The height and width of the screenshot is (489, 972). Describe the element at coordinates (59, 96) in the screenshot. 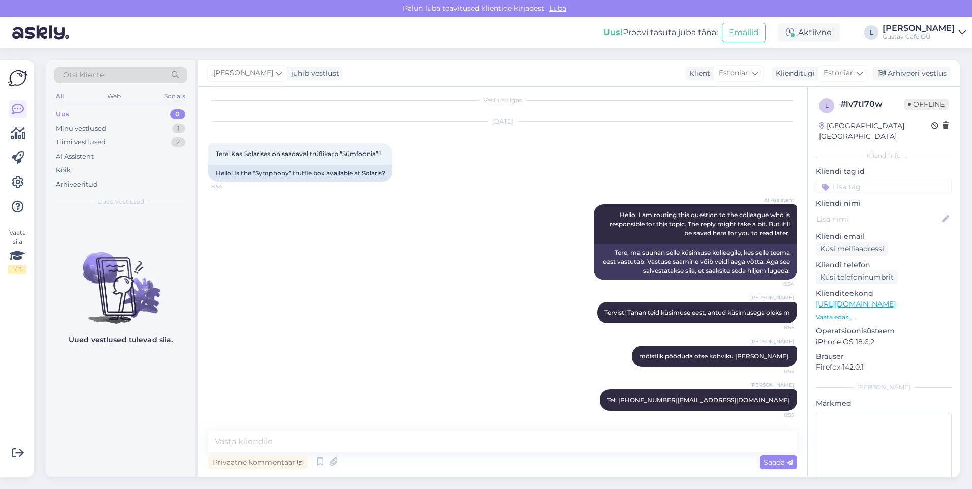

I see `div: All` at that location.